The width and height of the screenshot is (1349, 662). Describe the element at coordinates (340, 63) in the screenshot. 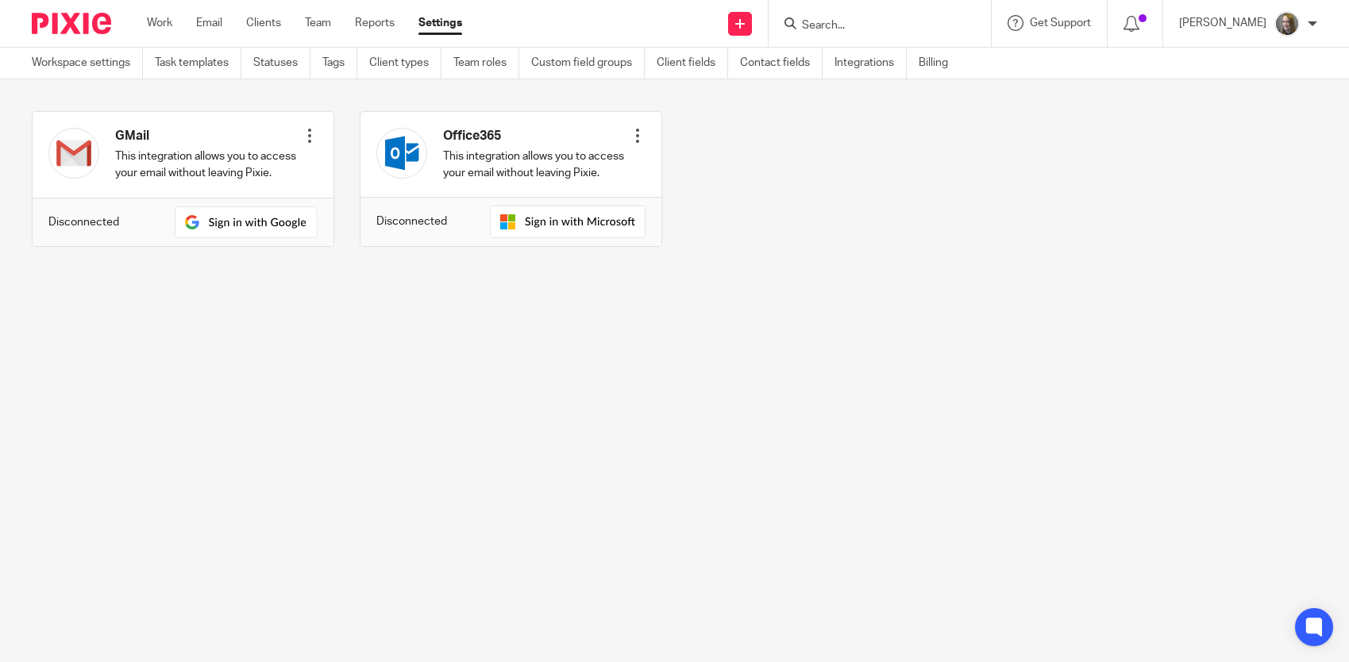

I see `a: Tags` at that location.